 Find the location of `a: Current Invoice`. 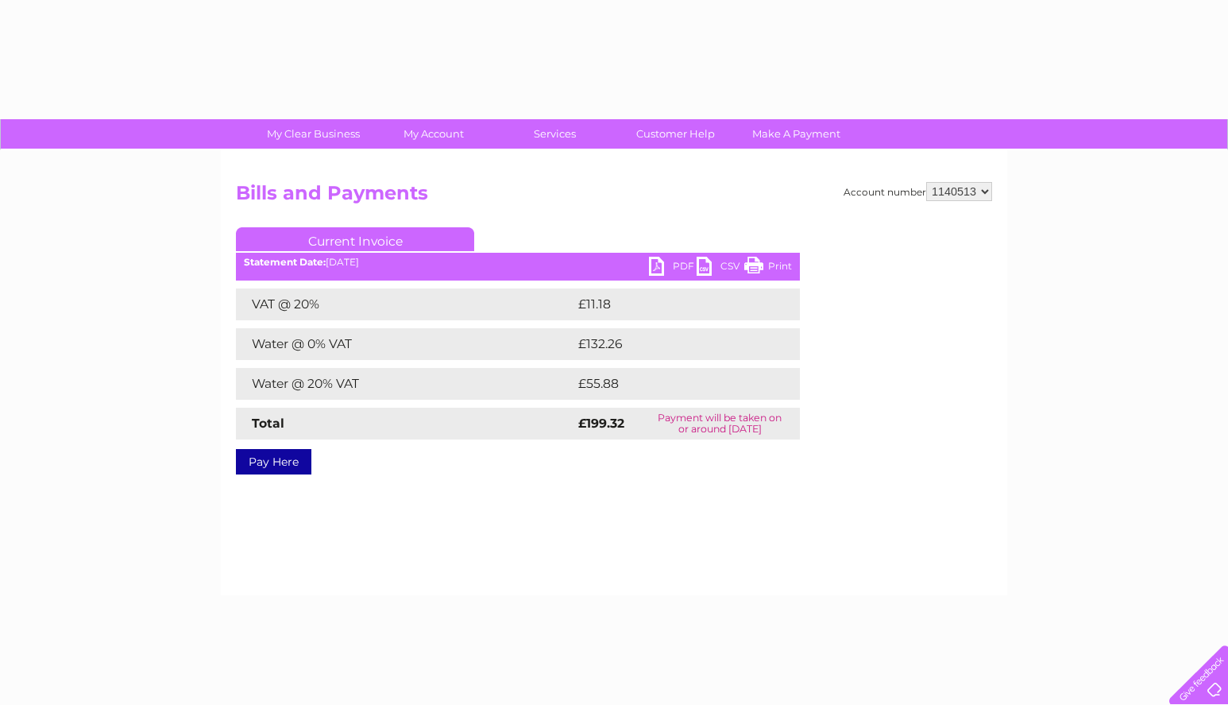

a: Current Invoice is located at coordinates (355, 239).